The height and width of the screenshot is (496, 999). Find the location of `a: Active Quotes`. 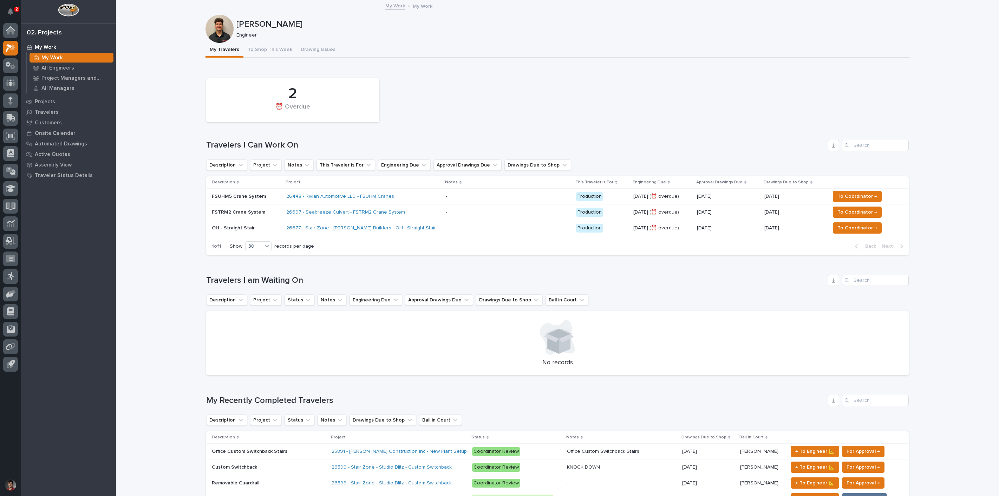

a: Active Quotes is located at coordinates (69, 154).